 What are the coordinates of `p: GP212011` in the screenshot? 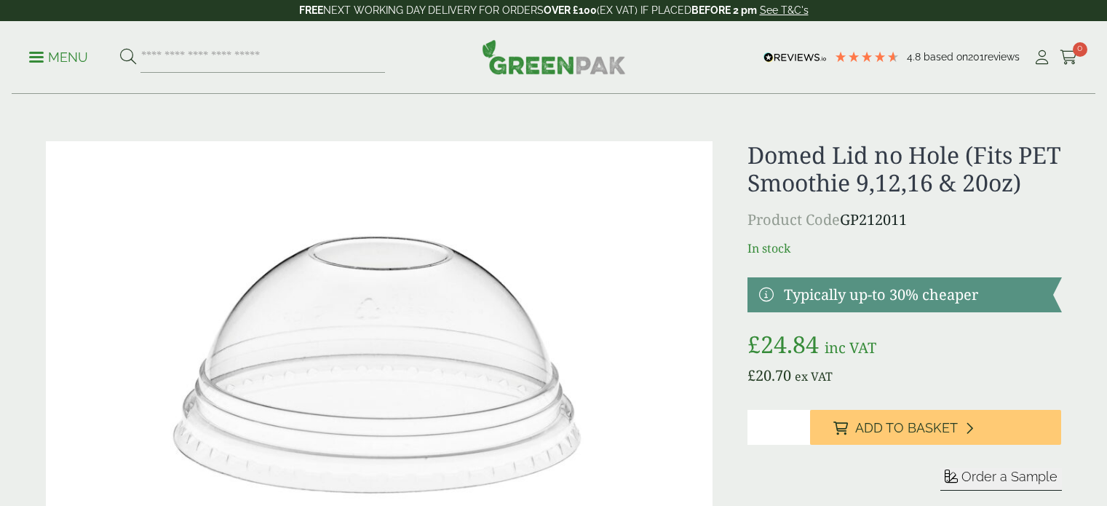 It's located at (904, 220).